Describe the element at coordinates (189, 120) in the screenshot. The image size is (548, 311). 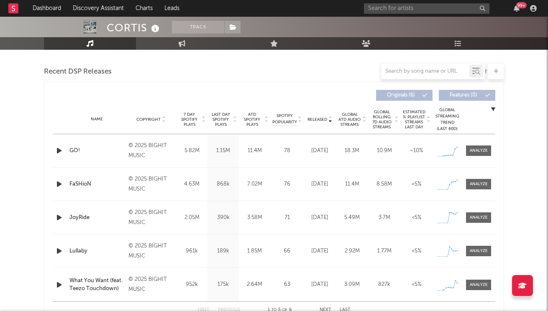
I see `span: 7 Day Spotify Plays` at that location.